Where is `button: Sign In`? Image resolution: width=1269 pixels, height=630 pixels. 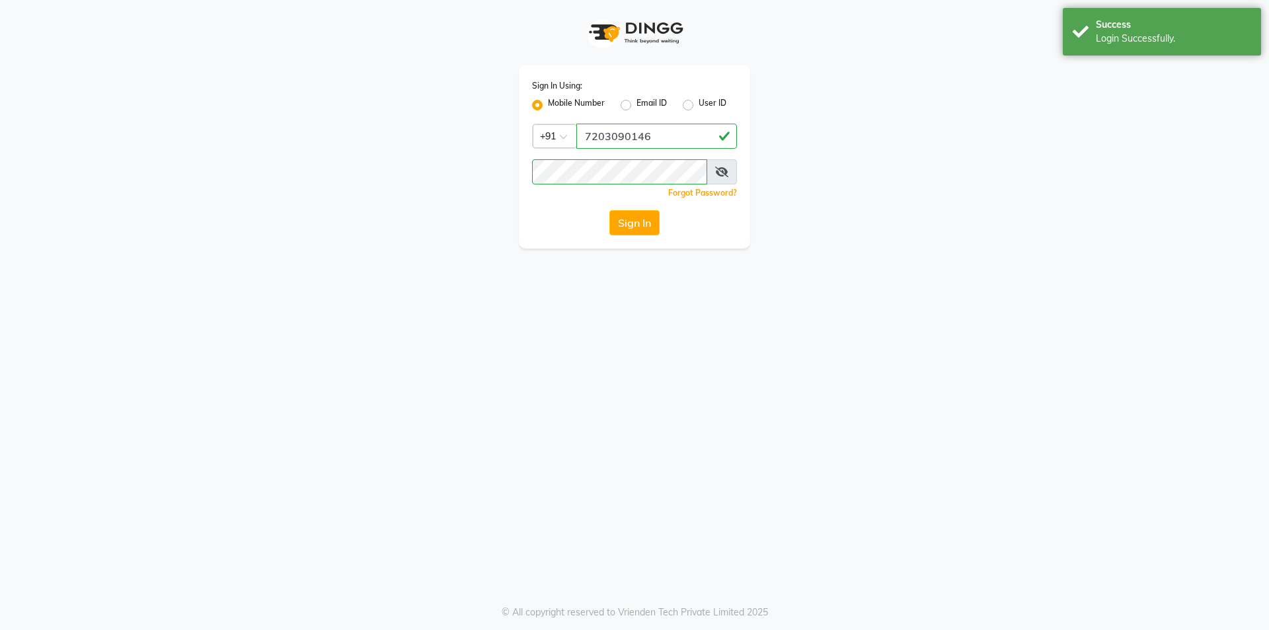
button: Sign In is located at coordinates (634, 223).